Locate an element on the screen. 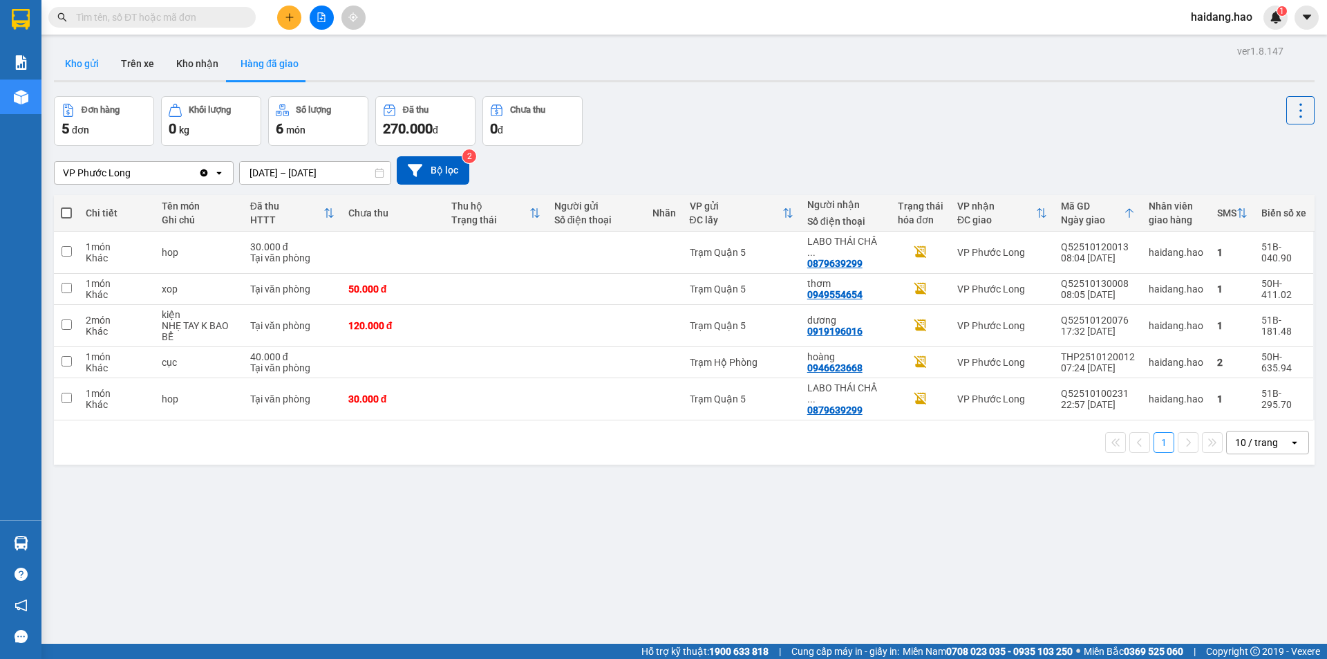 The height and width of the screenshot is (659, 1327). svg: Clear value is located at coordinates (204, 173).